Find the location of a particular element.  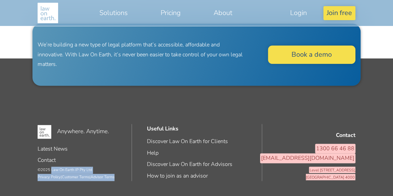

mark: 1300 66 46 88 is located at coordinates (335, 149).